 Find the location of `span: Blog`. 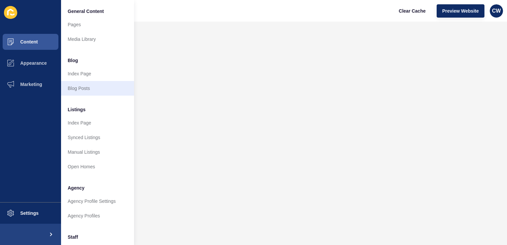

span: Blog is located at coordinates (73, 60).